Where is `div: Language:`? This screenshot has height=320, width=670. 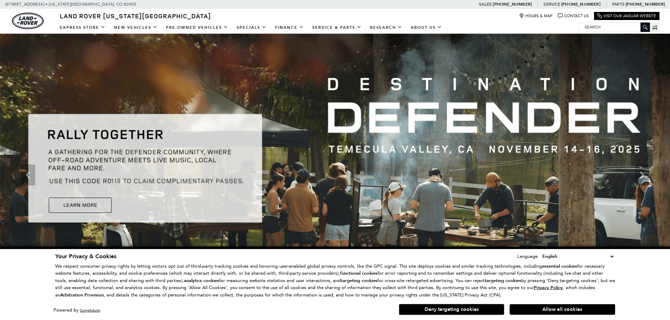
div: Language: is located at coordinates (528, 256).